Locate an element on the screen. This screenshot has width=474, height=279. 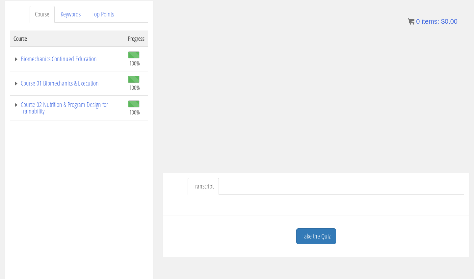
a: Course 02 Nutrition & Program Design for Trainability is located at coordinates (67, 108).